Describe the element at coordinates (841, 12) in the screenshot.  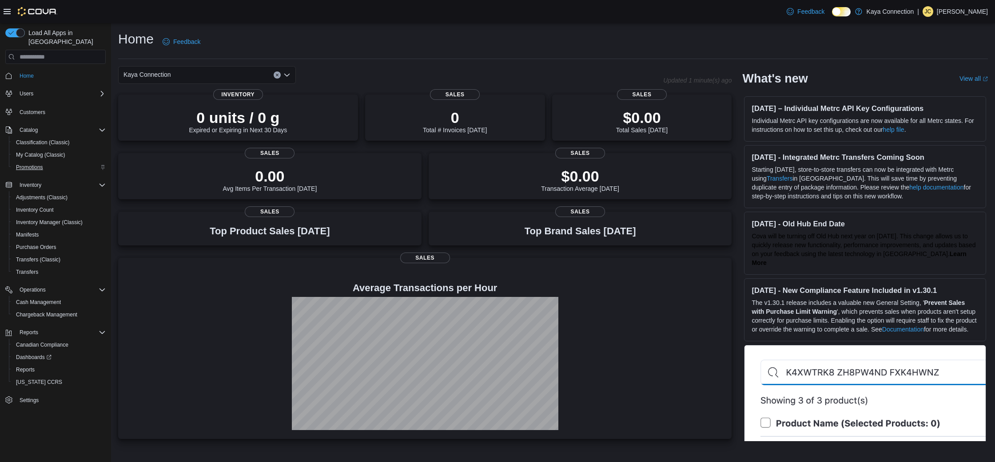
I see `input: Dark Mode` at that location.